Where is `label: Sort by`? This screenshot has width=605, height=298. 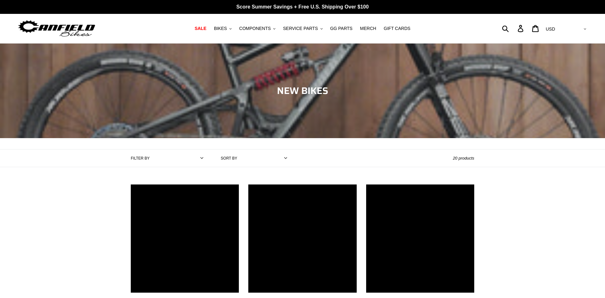
label: Sort by is located at coordinates (229, 158).